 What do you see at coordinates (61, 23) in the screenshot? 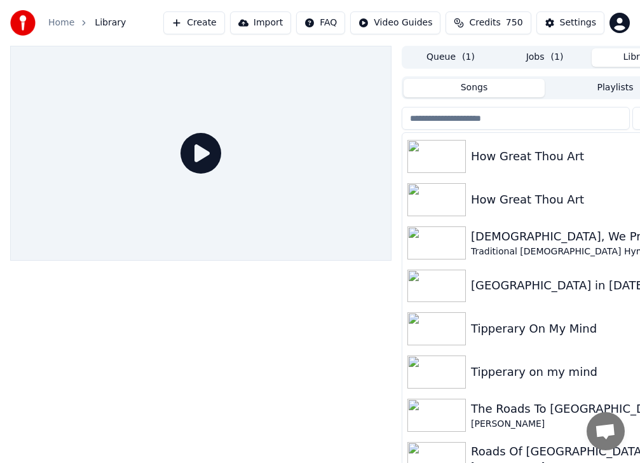
I see `a: Home` at bounding box center [61, 23].